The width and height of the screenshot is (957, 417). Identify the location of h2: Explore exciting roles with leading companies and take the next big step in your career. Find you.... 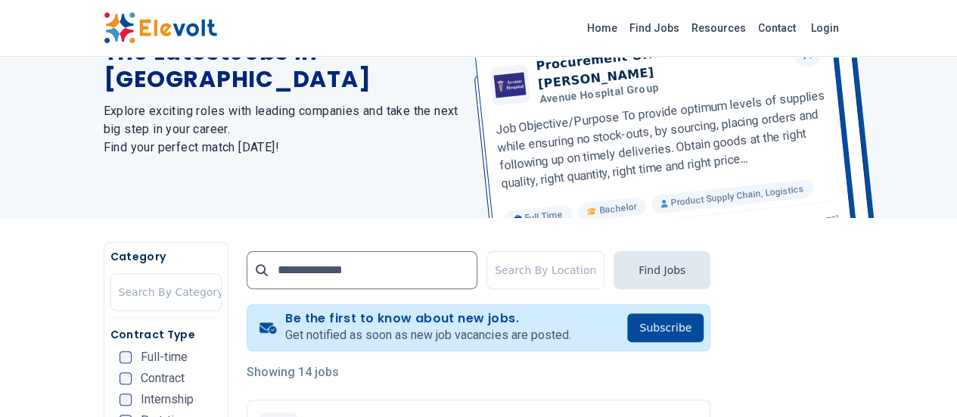
(282, 129).